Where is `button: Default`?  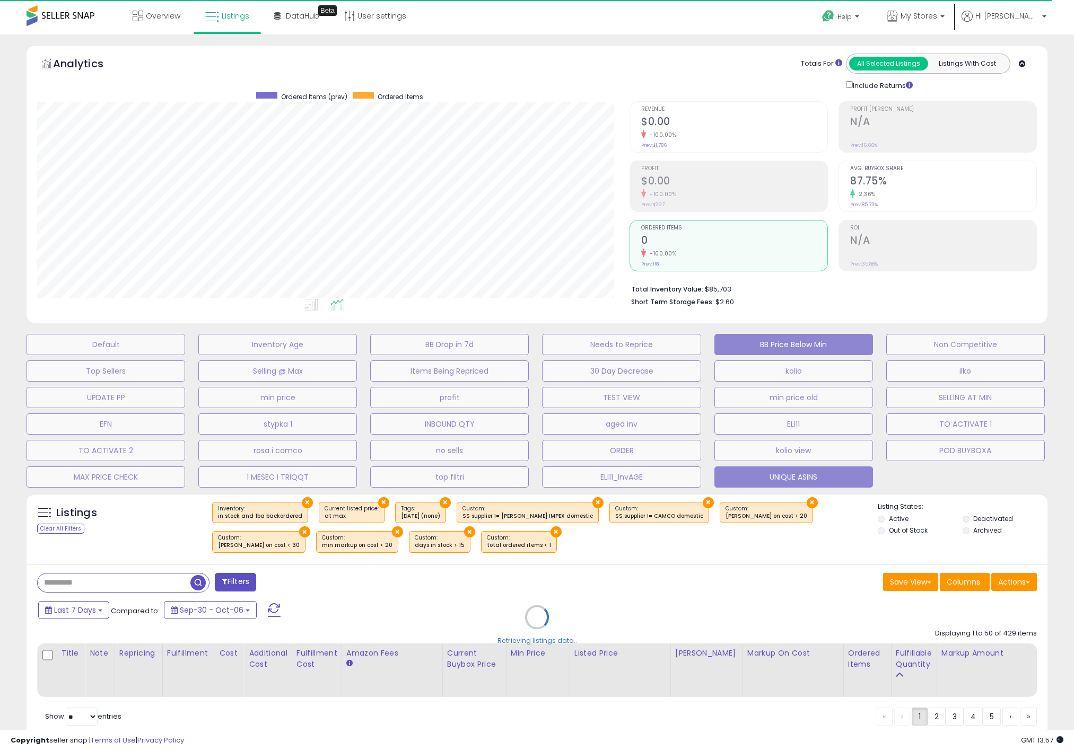 button: Default is located at coordinates (106, 345).